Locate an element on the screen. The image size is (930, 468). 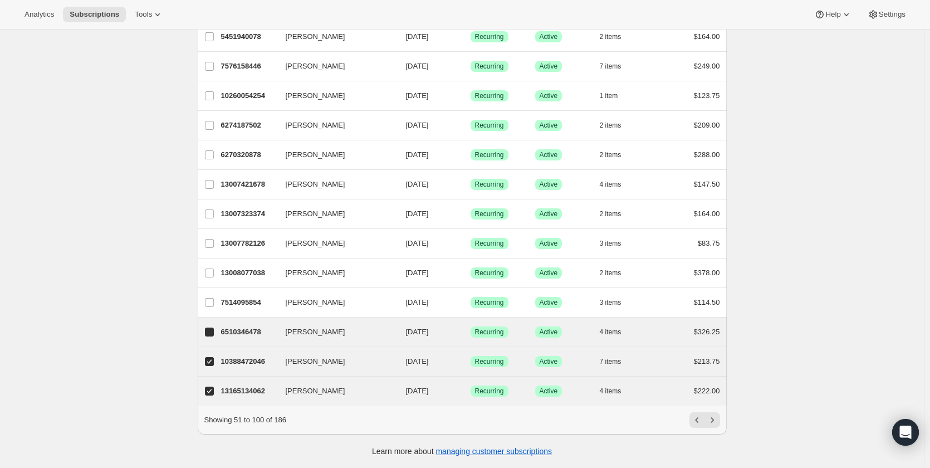
p: Showing 51 to 100 of 186 is located at coordinates (245, 420).